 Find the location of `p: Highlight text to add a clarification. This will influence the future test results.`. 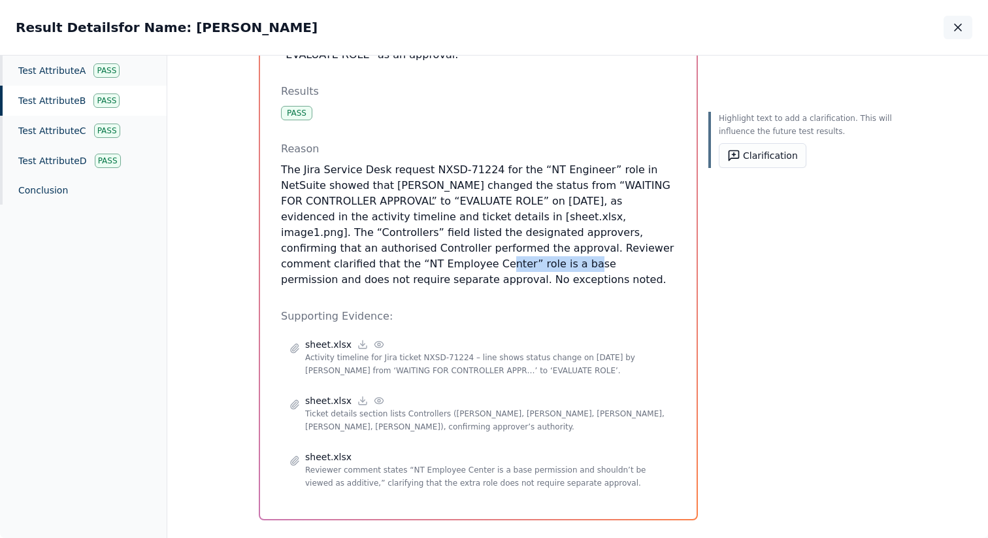

p: Highlight text to add a clarification. This will influence the future test results. is located at coordinates (807, 125).